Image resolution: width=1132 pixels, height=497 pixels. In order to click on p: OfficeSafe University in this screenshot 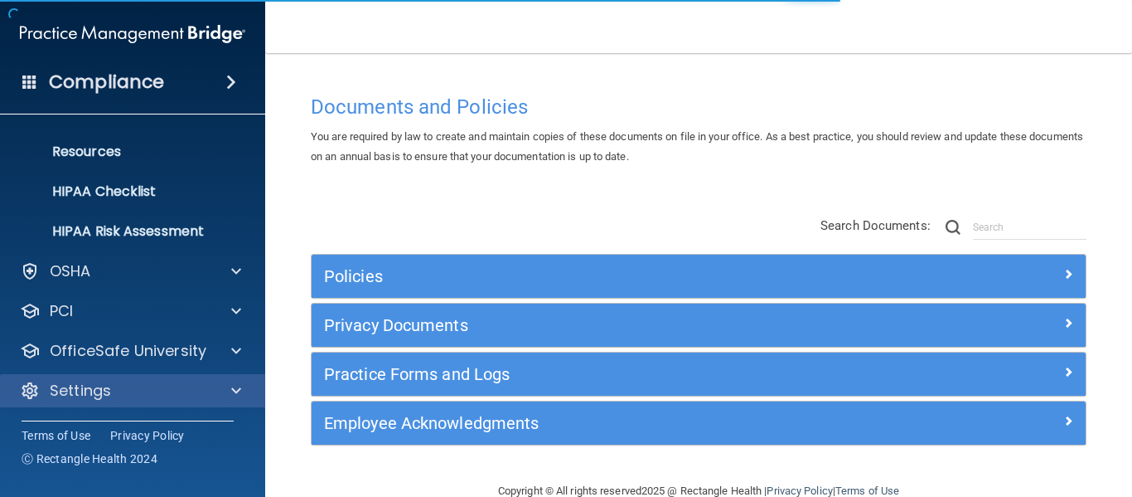, I will do `click(128, 351)`.